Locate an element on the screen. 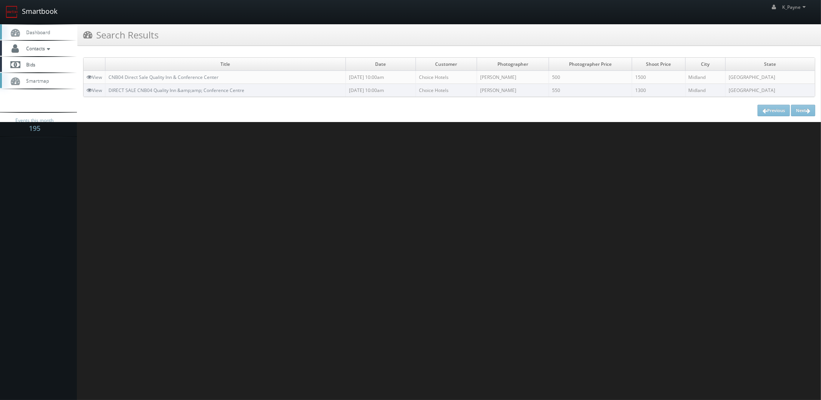 This screenshot has width=821, height=400. a: CNB04 Direct Sale Quality Inn & Conference Center is located at coordinates (164, 77).